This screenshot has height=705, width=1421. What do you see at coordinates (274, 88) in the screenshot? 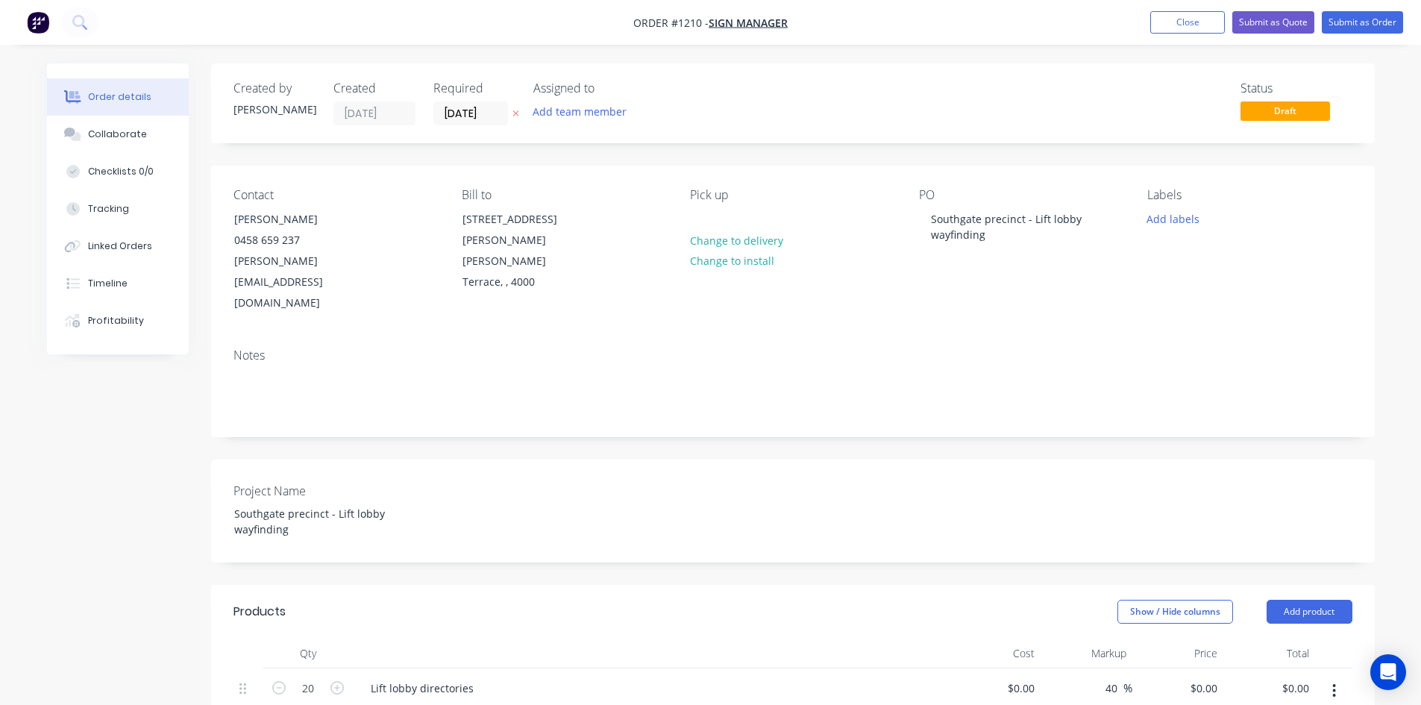
I see `div: Created by` at bounding box center [274, 88].